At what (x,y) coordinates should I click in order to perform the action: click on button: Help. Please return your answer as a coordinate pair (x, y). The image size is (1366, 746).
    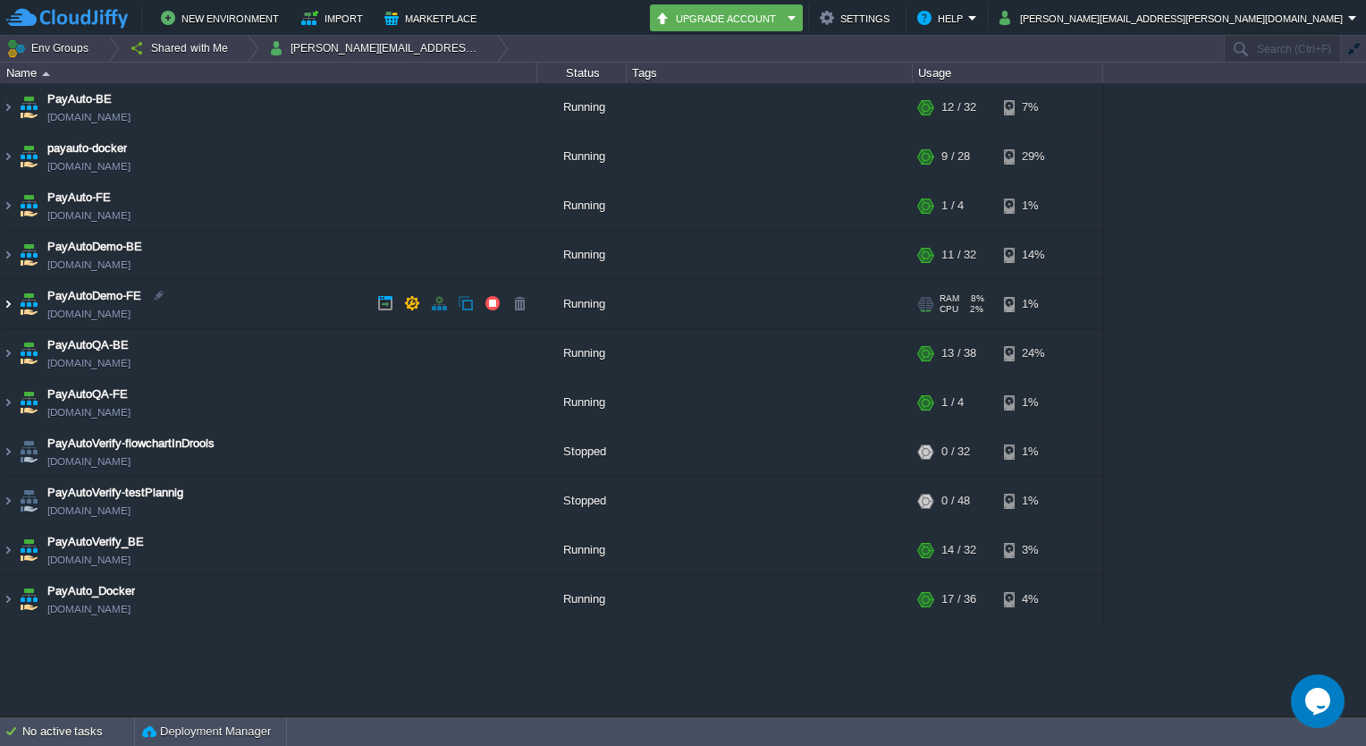
    Looking at the image, I should click on (942, 18).